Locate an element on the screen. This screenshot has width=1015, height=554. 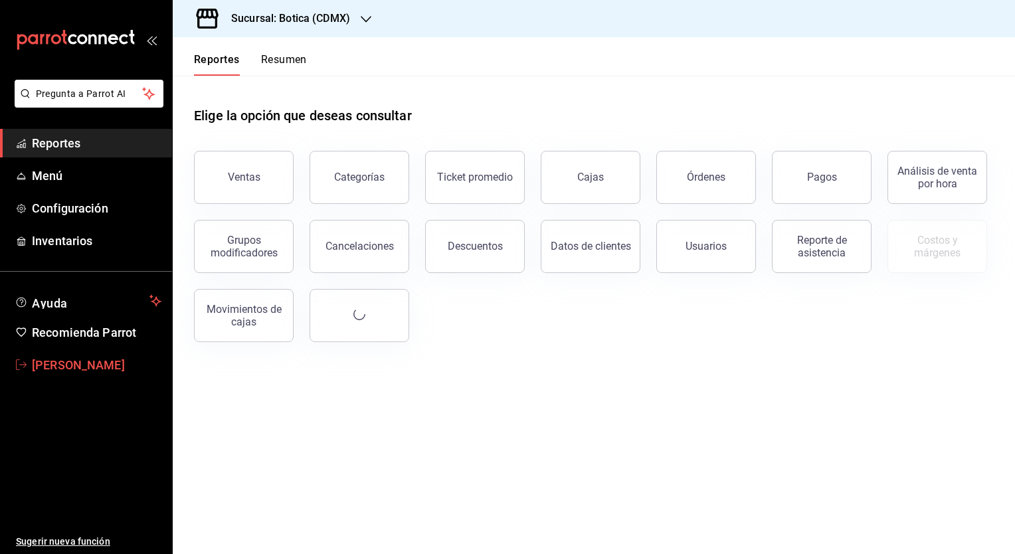
button: Usuarios is located at coordinates (706, 246).